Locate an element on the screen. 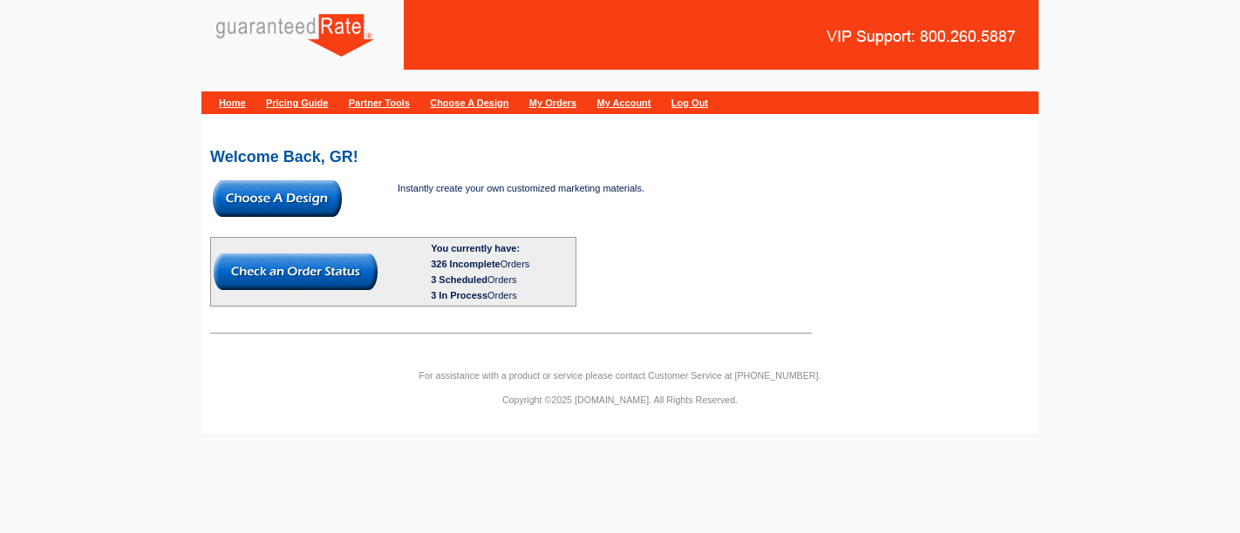  a: My Orders is located at coordinates (553, 103).